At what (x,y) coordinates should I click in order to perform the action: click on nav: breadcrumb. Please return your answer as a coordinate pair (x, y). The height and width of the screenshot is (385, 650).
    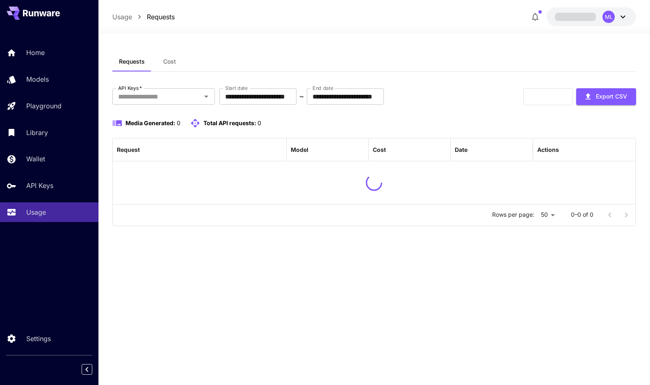
    Looking at the image, I should click on (144, 17).